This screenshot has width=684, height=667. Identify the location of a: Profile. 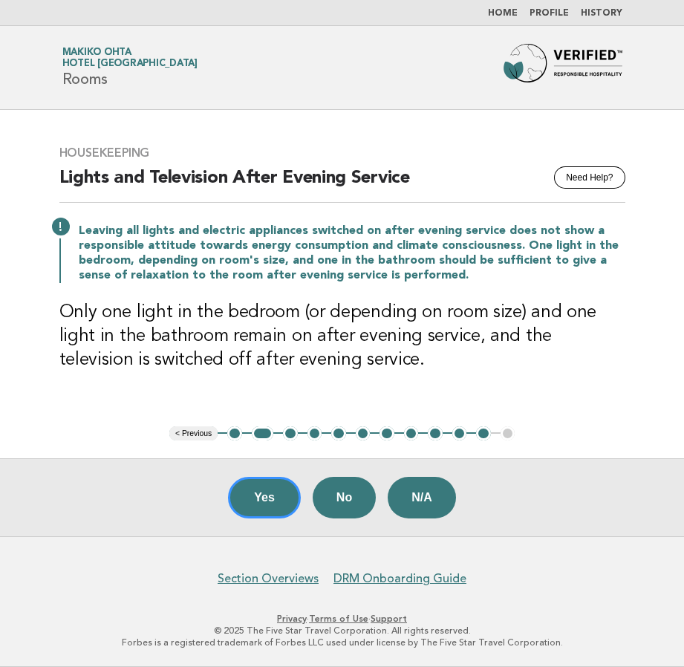
(549, 13).